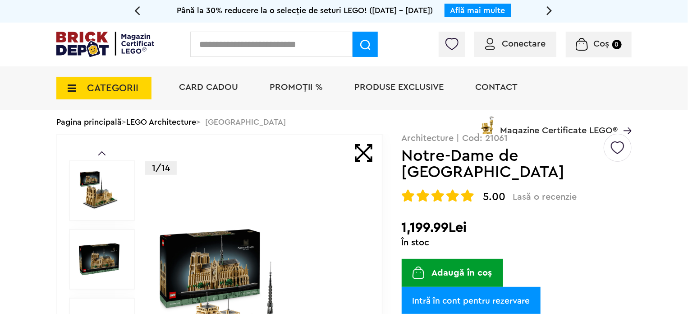 This screenshot has width=688, height=314. Describe the element at coordinates (296, 87) in the screenshot. I see `span: PROMOȚII %` at that location.